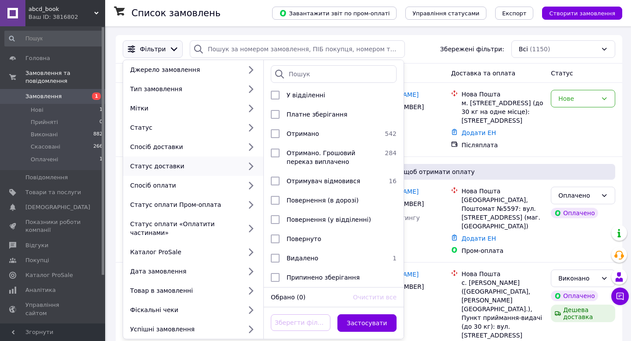 The image size is (631, 341). I want to click on span: Показники роботи компанії, so click(53, 226).